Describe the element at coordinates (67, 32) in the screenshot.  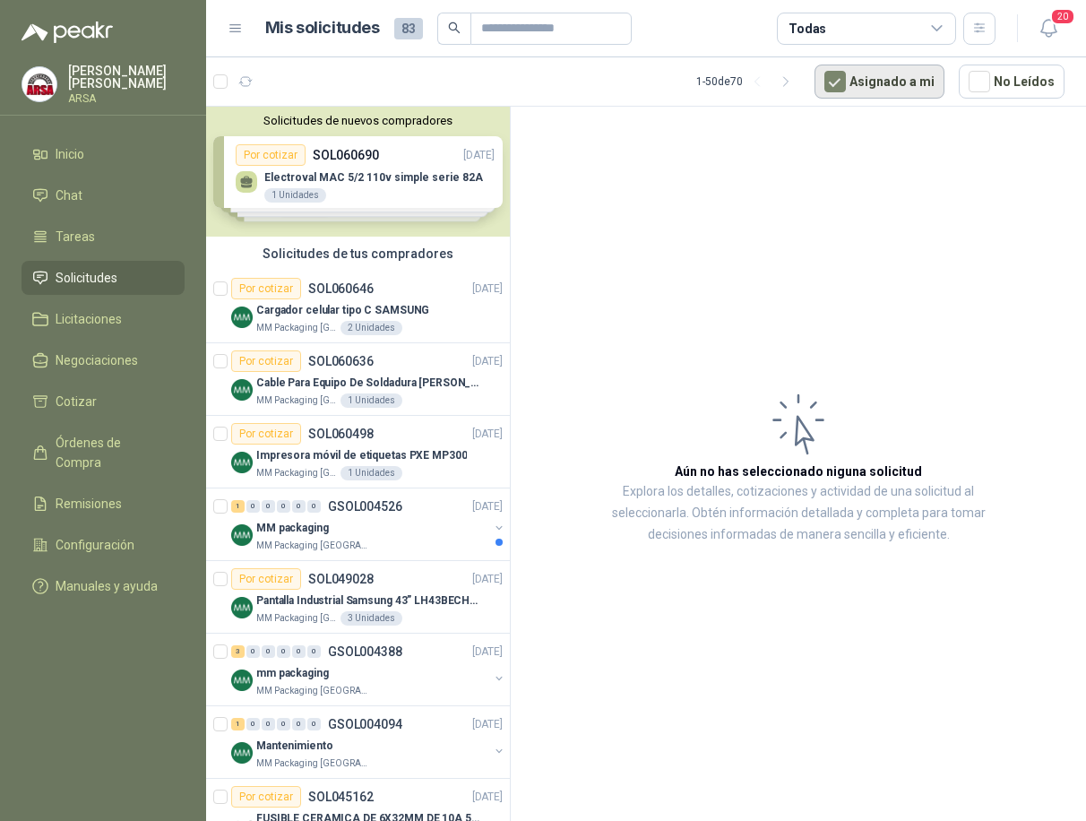
I see `img: Logo peakr` at that location.